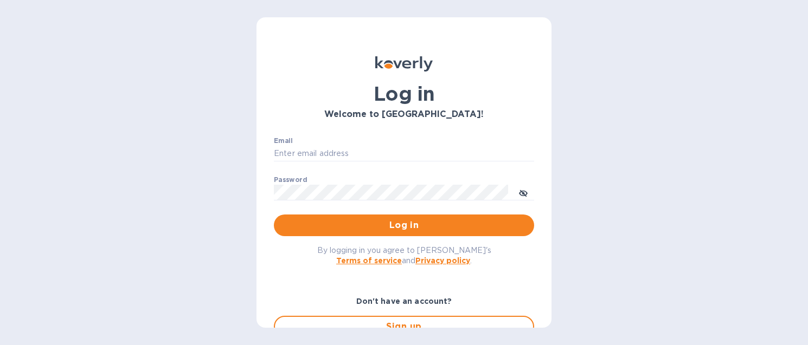 The width and height of the screenshot is (808, 345). What do you see at coordinates (290, 180) in the screenshot?
I see `label: Password` at bounding box center [290, 180].